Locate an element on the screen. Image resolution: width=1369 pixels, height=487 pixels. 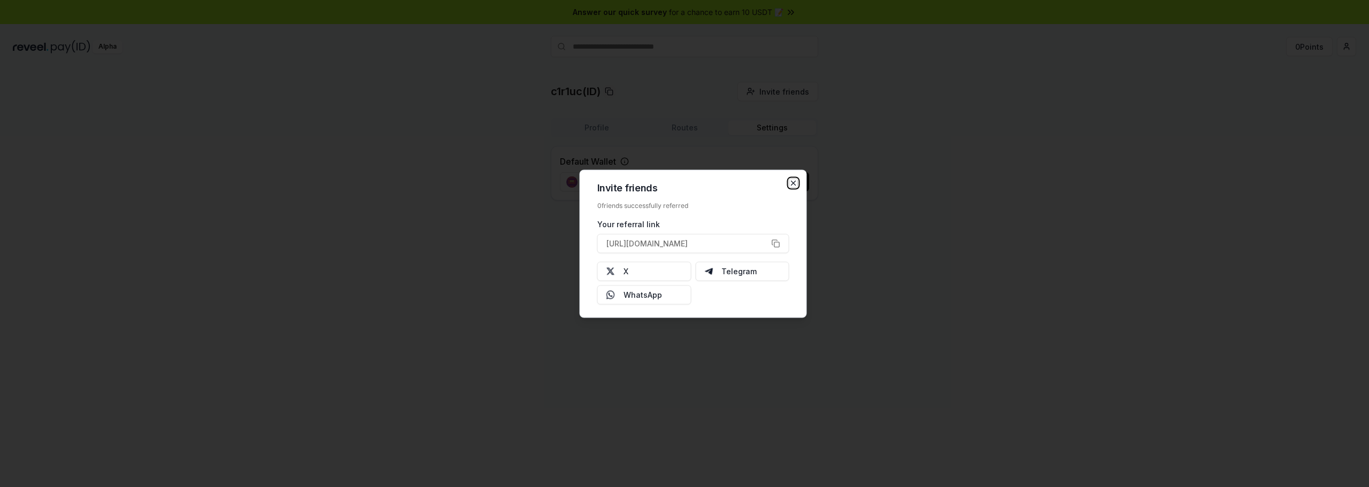
img: X is located at coordinates (611, 271).